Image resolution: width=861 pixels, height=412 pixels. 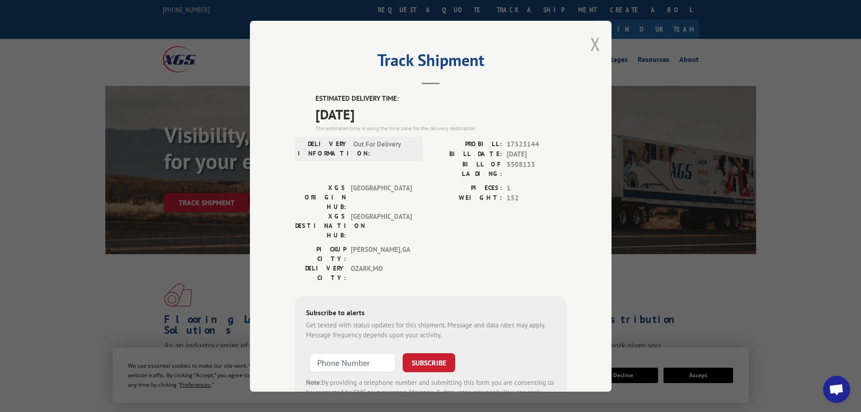 What do you see at coordinates (384, 148) in the screenshot?
I see `span: Out For Delivery` at bounding box center [384, 148].